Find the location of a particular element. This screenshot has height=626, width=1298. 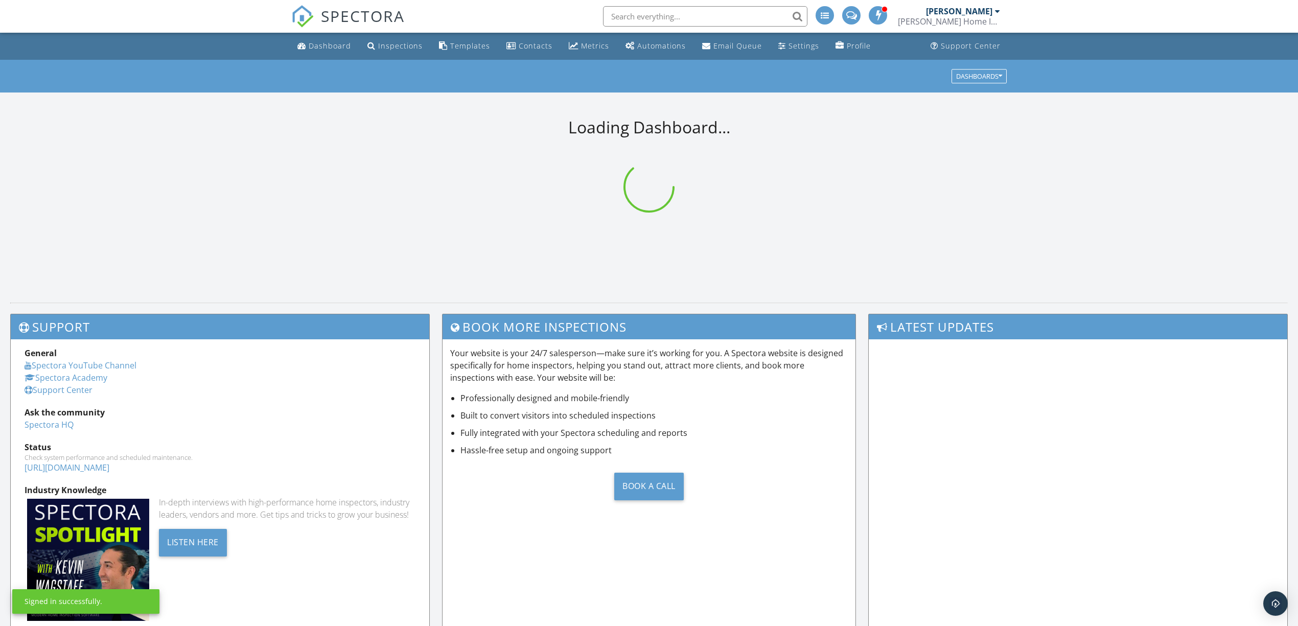

div: Email Queue is located at coordinates (738, 45).